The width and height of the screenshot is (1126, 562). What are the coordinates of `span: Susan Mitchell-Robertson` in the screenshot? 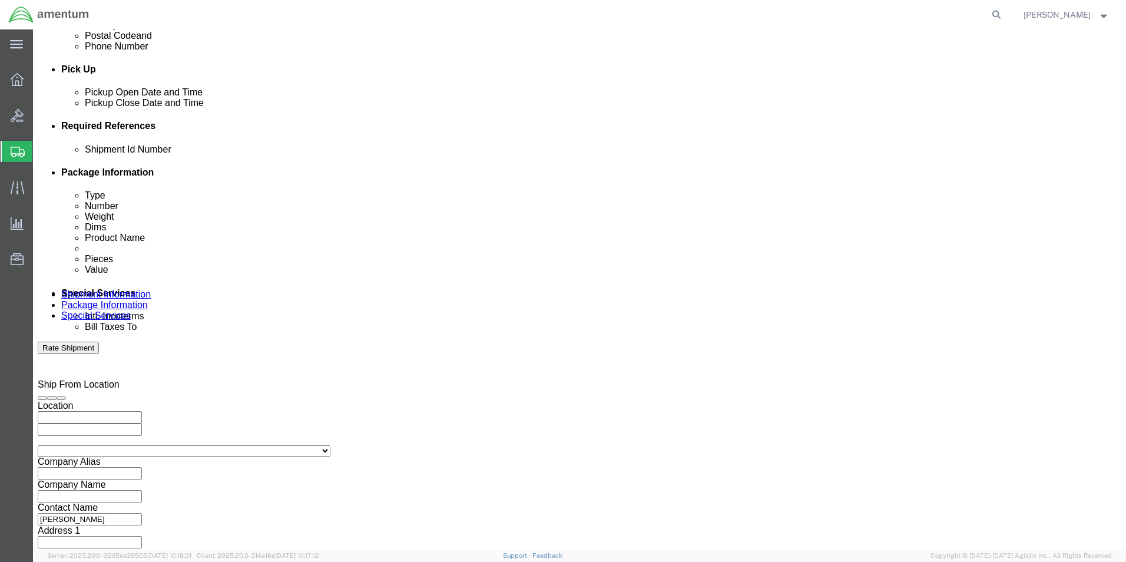 It's located at (1057, 15).